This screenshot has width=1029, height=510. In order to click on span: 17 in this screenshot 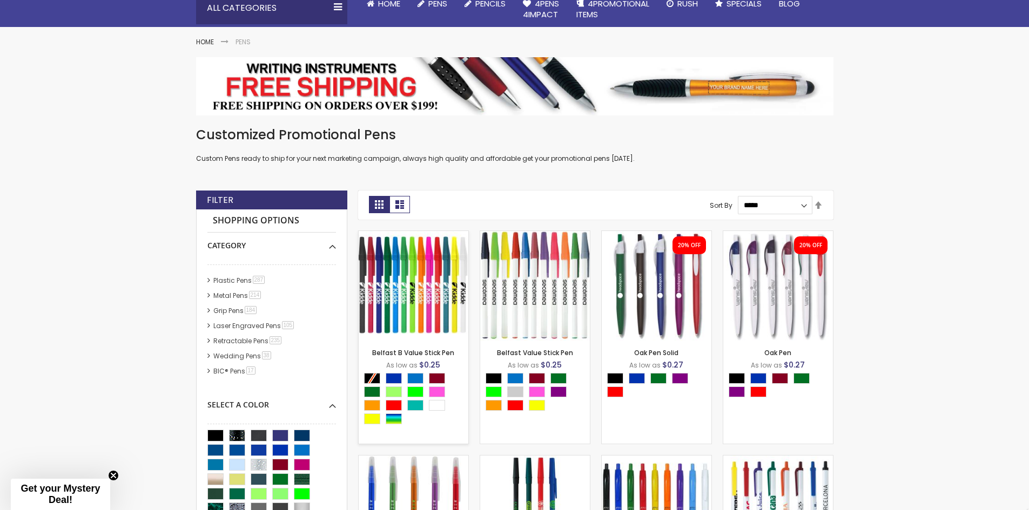, I will do `click(251, 370)`.